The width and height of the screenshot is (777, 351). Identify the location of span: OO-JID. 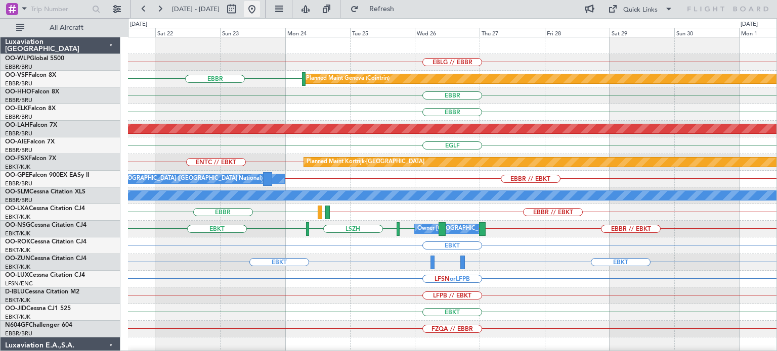
(16, 309).